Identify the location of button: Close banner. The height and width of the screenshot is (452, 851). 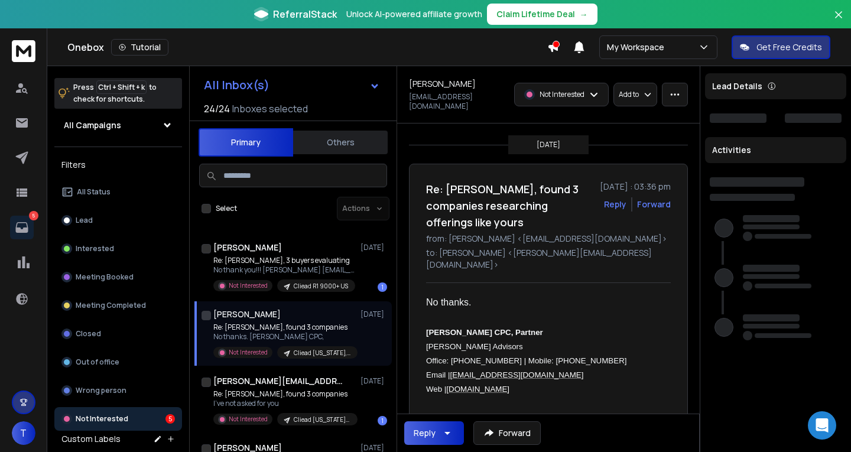
(839, 21).